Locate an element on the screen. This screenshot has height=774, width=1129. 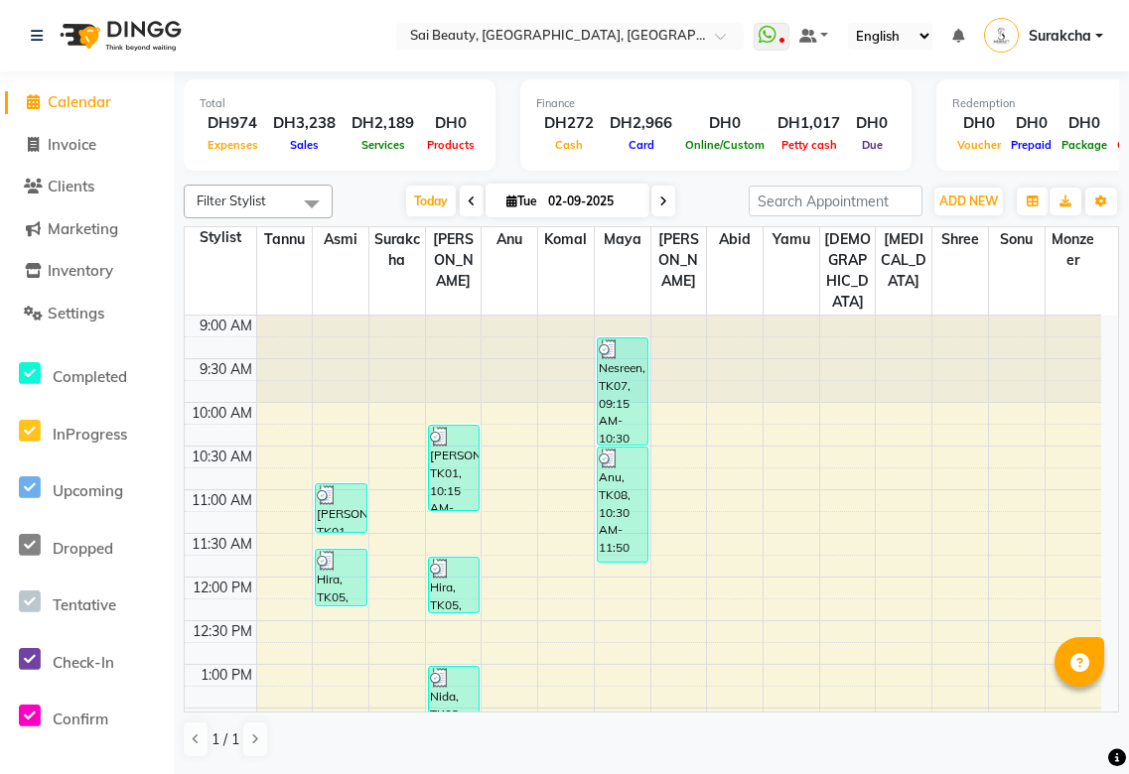
span: Prepaid is located at coordinates (1030, 145).